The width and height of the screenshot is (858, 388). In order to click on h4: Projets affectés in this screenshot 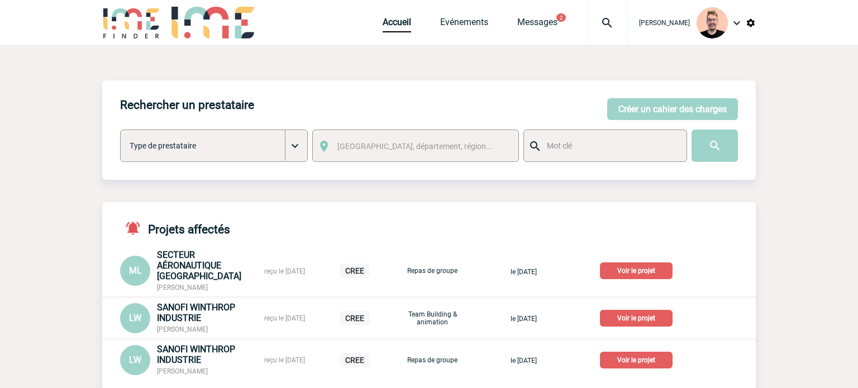, I will do `click(175, 228)`.